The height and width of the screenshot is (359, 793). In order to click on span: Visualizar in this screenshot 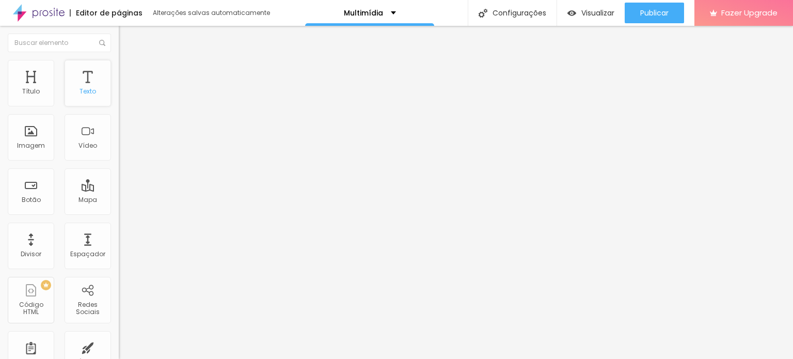, I will do `click(598, 13)`.